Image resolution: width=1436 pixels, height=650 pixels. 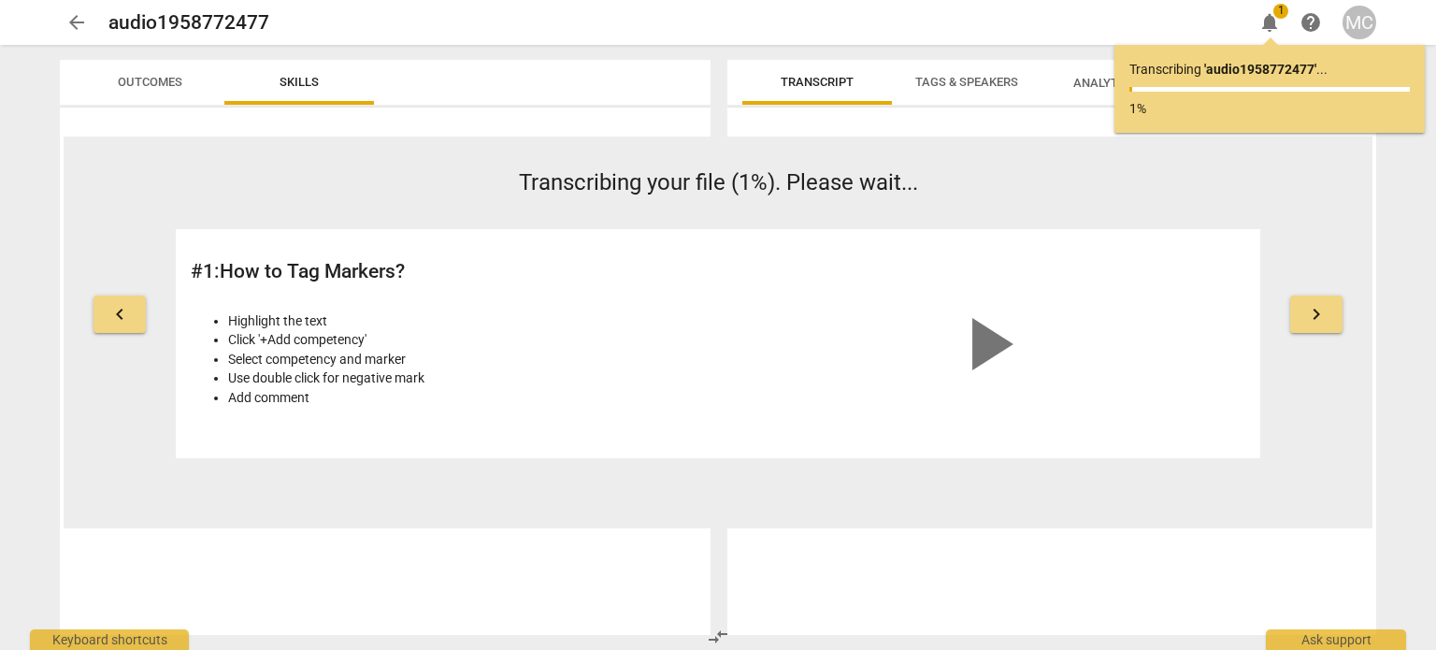 What do you see at coordinates (967, 81) in the screenshot?
I see `span: Tags & Speakers` at bounding box center [967, 81].